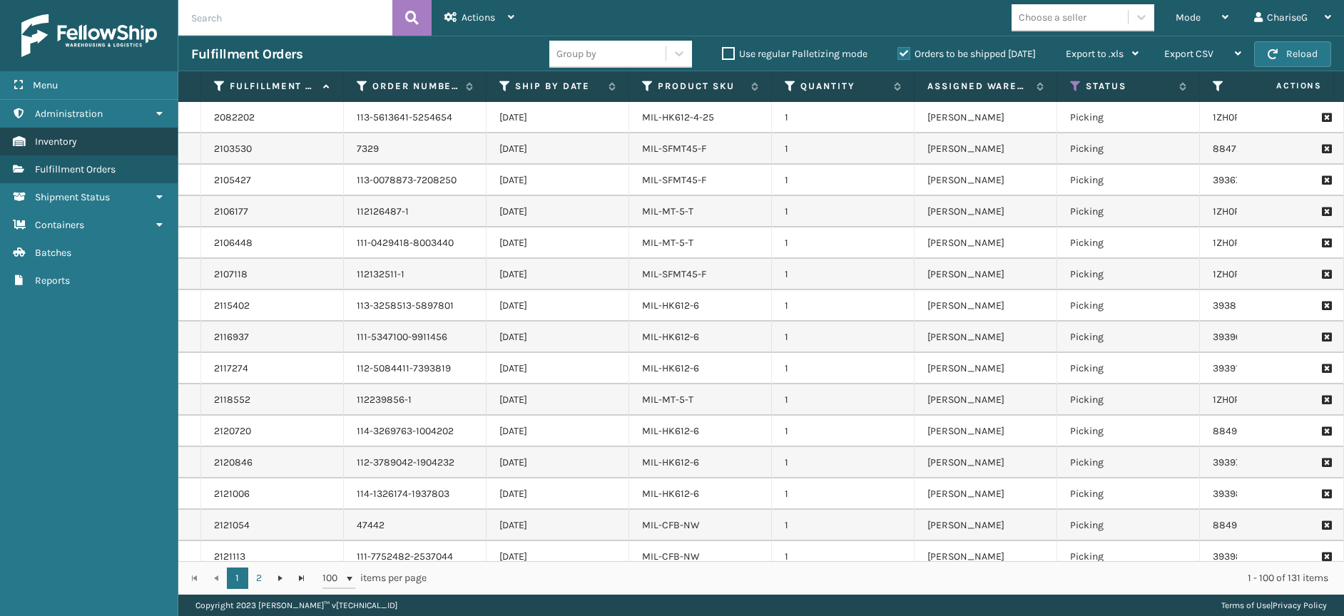 The width and height of the screenshot is (1344, 616). I want to click on a: 2121006, so click(232, 494).